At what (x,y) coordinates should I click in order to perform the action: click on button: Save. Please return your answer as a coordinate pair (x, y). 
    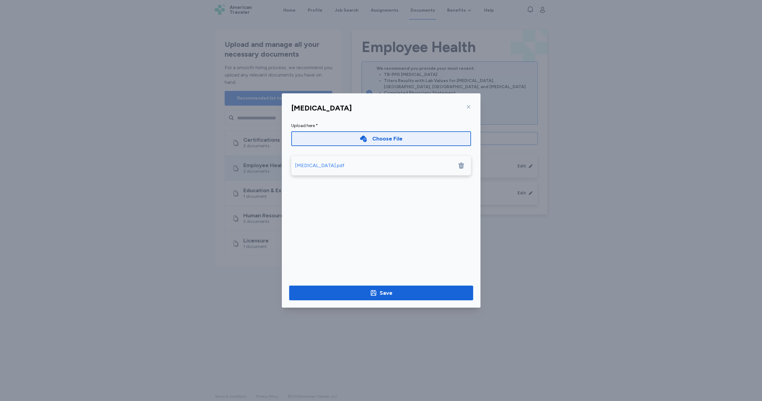
    Looking at the image, I should click on (381, 293).